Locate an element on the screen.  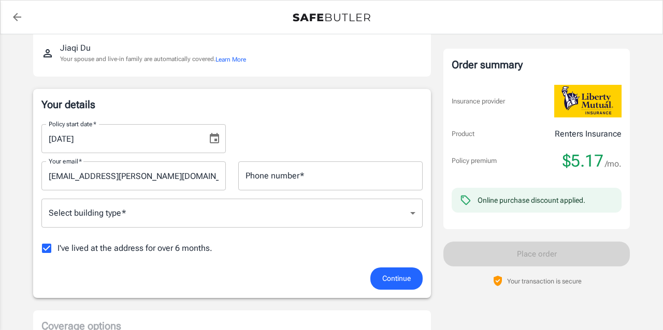
span: /mo. is located at coordinates (613, 164).